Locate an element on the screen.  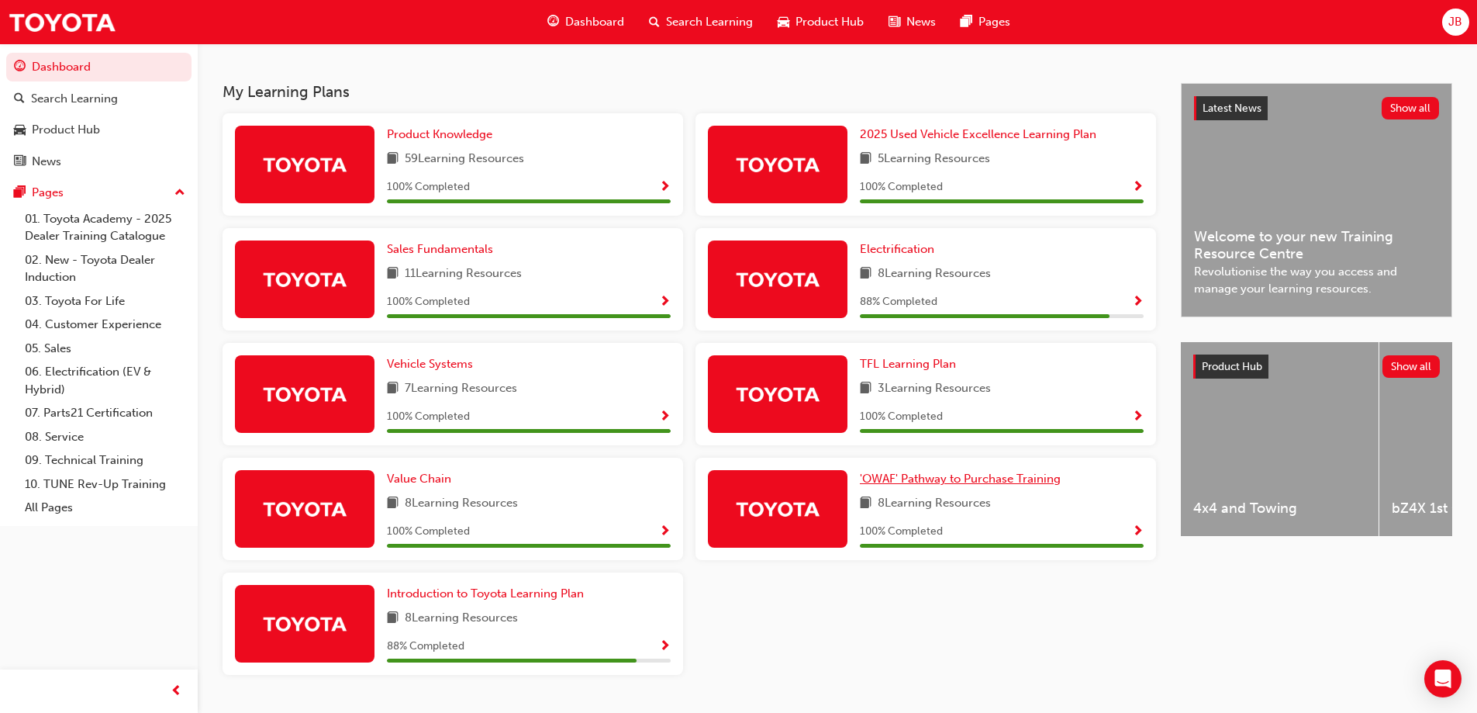
a: 04. Customer Experience is located at coordinates (105, 324).